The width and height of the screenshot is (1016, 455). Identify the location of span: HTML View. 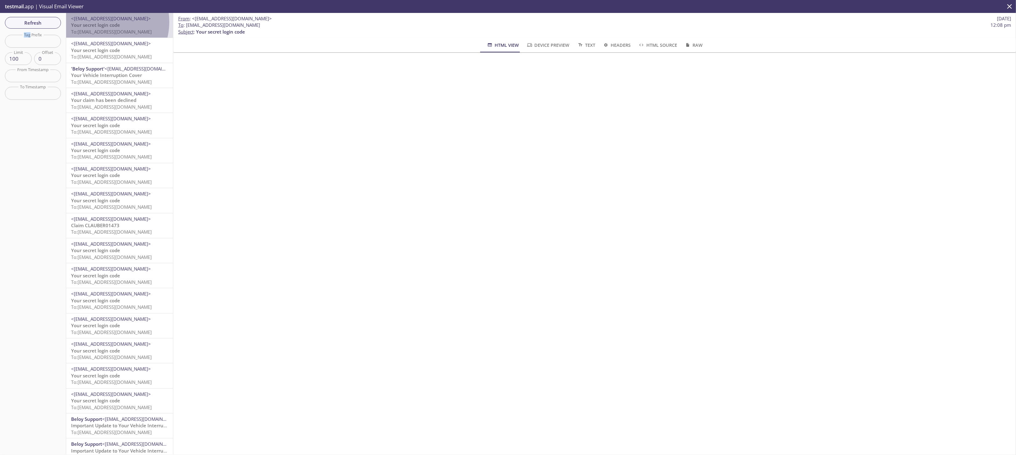
(502, 45).